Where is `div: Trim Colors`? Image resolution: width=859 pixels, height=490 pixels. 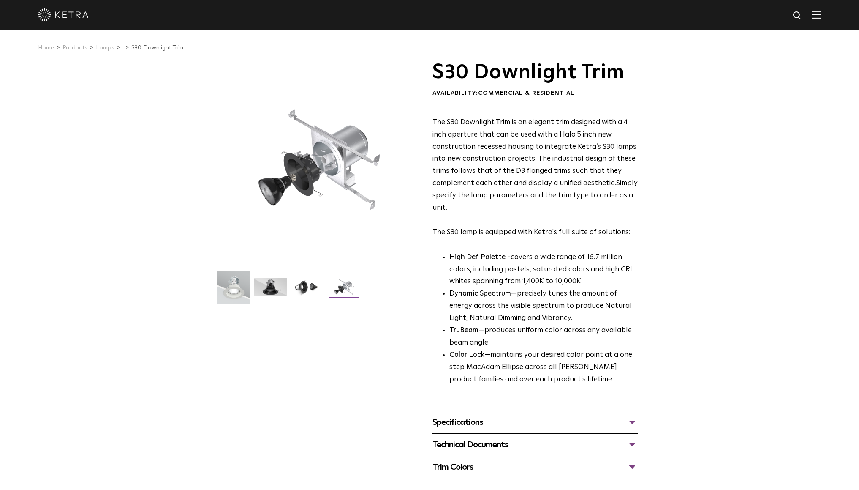 div: Trim Colors is located at coordinates (535, 467).